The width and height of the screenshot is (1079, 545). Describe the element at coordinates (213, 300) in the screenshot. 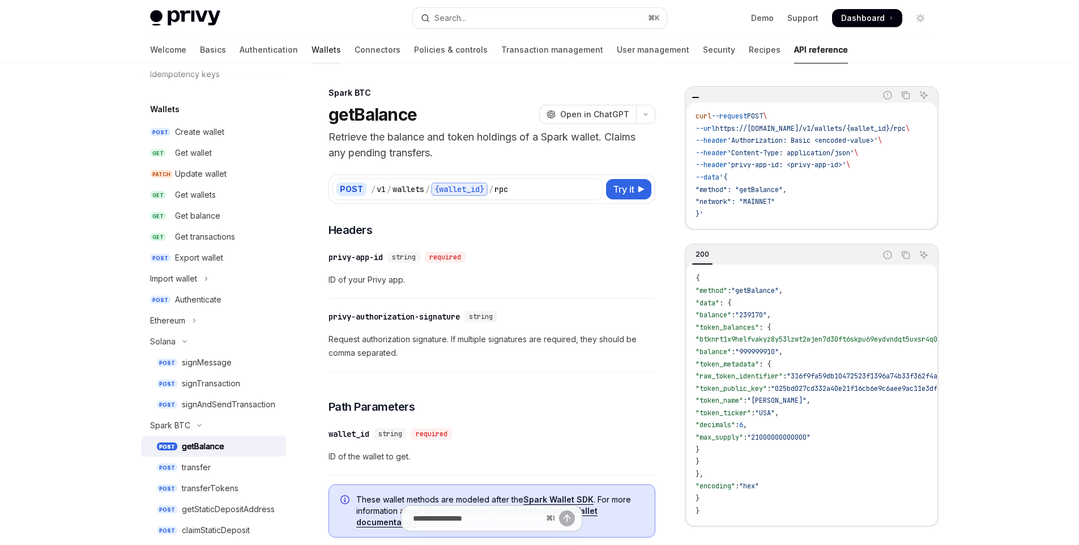

I see `a: POSTAuthenticate` at that location.